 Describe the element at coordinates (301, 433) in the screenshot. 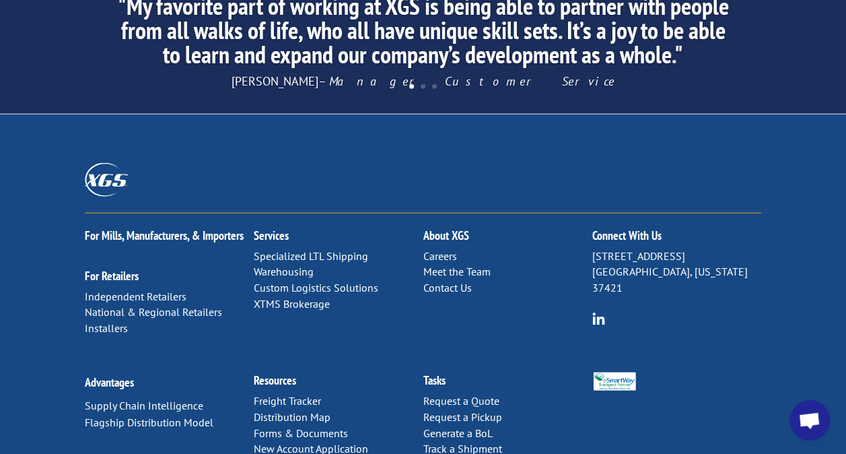

I see `a: Forms & Documents` at that location.